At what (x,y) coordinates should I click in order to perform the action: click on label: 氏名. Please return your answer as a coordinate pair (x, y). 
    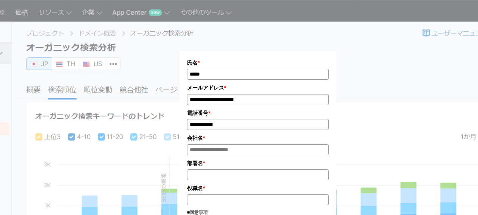
    Looking at the image, I should click on (258, 63).